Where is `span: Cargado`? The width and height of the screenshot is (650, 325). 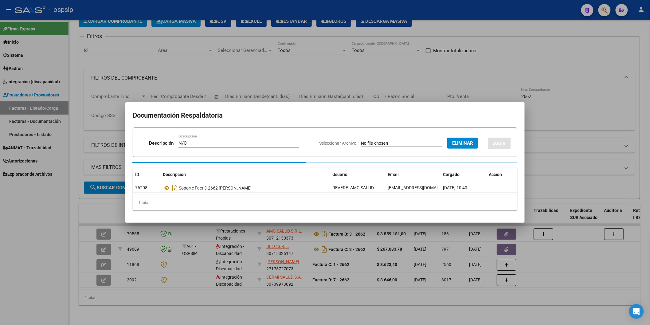 span: Cargado is located at coordinates (452, 175).